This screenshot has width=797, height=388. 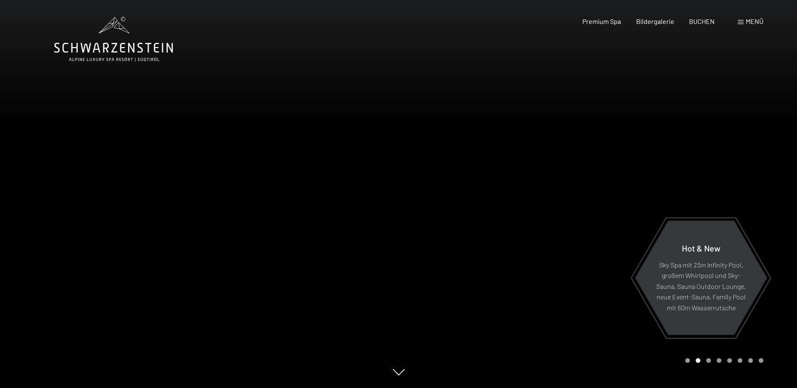 I want to click on p: Sky Spa mit 23m Infinity Pool, großem Whirlpool und Sky-Sauna, Sauna Outdoor Lounge, neue Event-S..., so click(x=701, y=286).